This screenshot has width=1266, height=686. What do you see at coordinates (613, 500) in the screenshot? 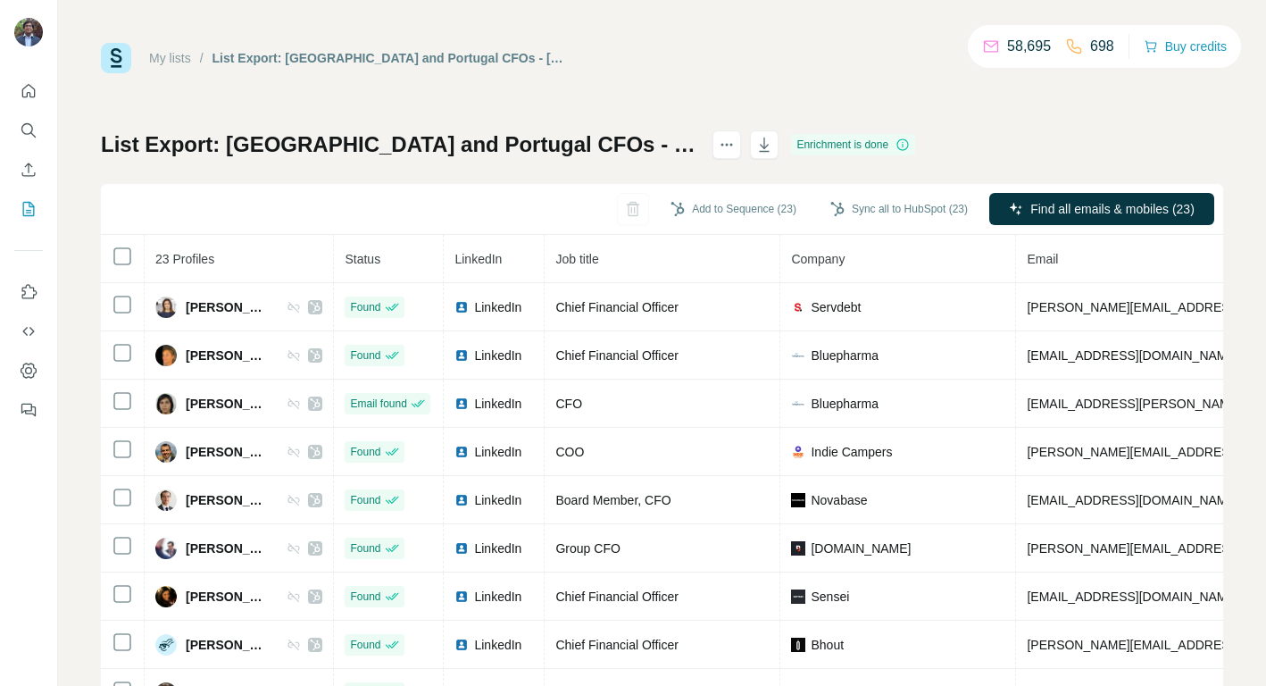
I see `span: Board Member, CFO` at bounding box center [613, 500].